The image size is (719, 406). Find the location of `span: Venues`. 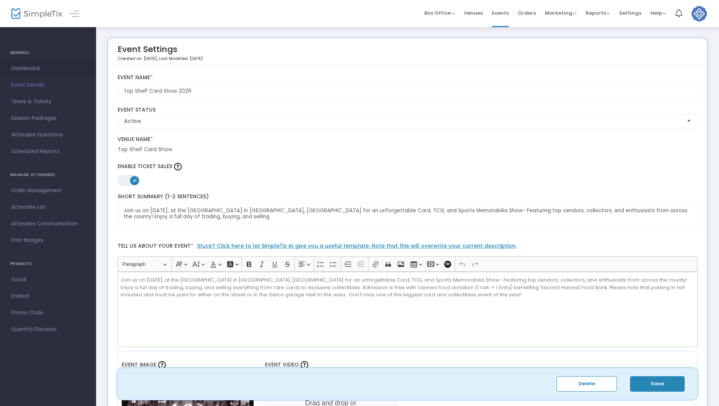

span: Venues is located at coordinates (474, 13).